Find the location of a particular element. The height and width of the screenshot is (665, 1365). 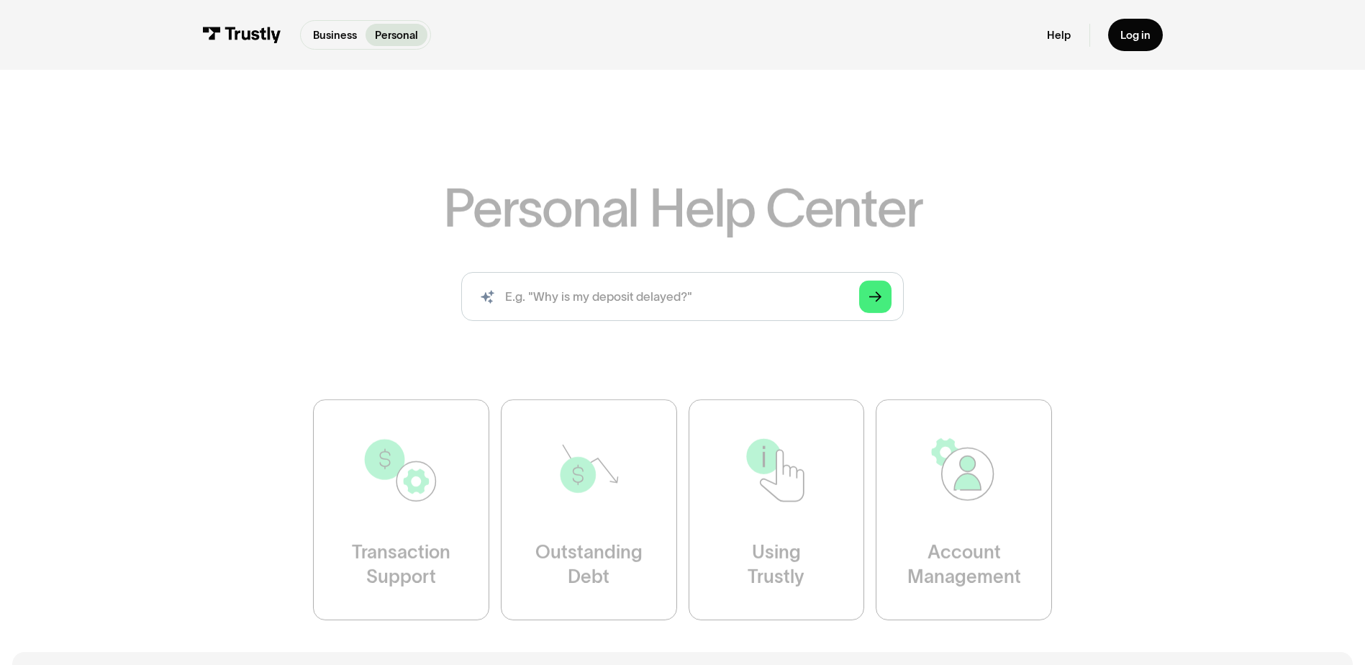

p: Personal is located at coordinates (396, 35).